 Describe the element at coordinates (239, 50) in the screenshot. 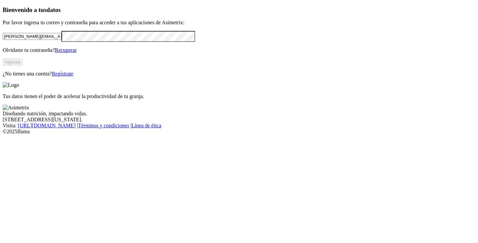

I see `p: Olvidaste tu contraseña?` at that location.